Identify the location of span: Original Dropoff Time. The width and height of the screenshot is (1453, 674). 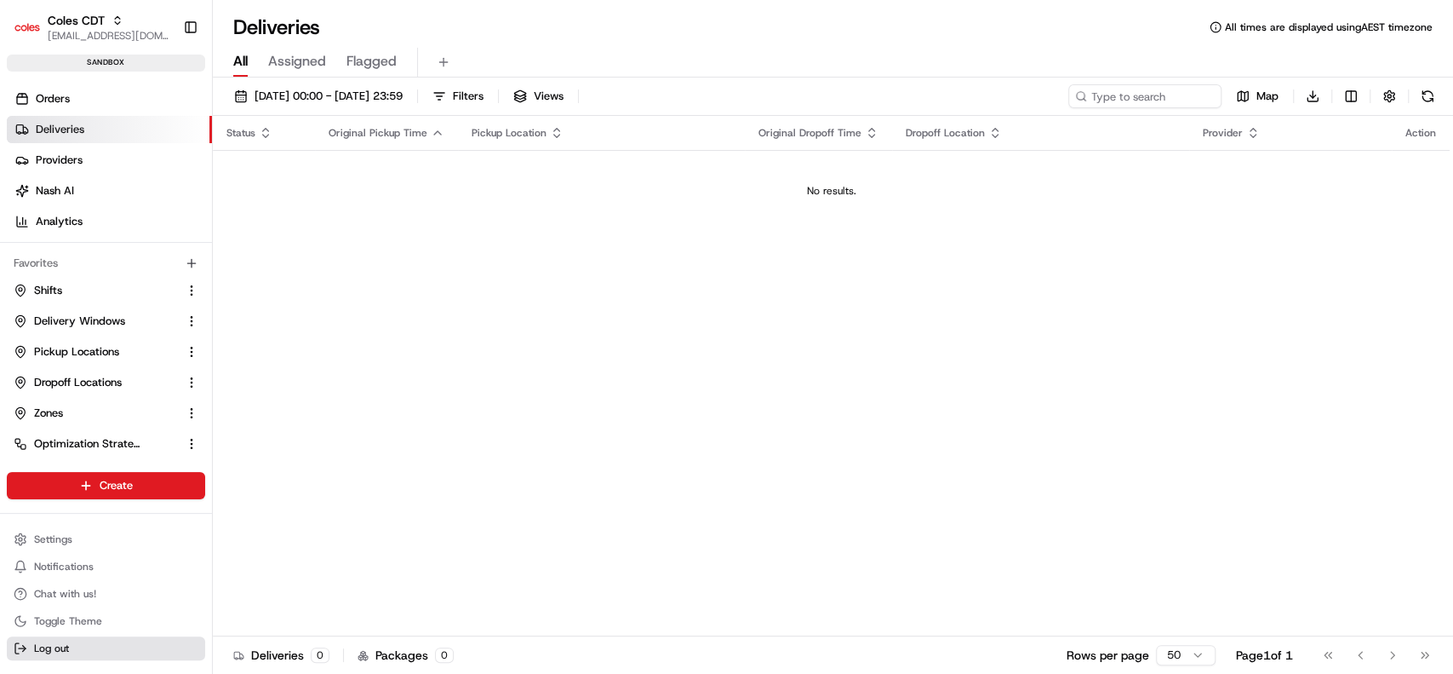
(810, 133).